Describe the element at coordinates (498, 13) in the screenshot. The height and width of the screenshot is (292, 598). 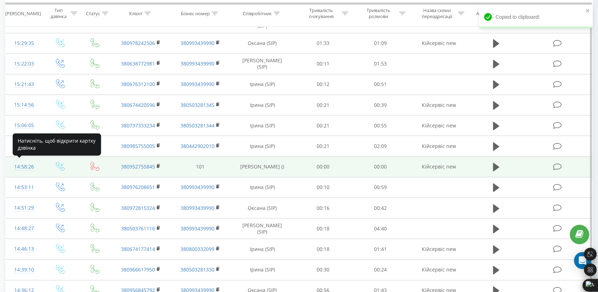
I see `div: Аудіозапис розмови` at that location.